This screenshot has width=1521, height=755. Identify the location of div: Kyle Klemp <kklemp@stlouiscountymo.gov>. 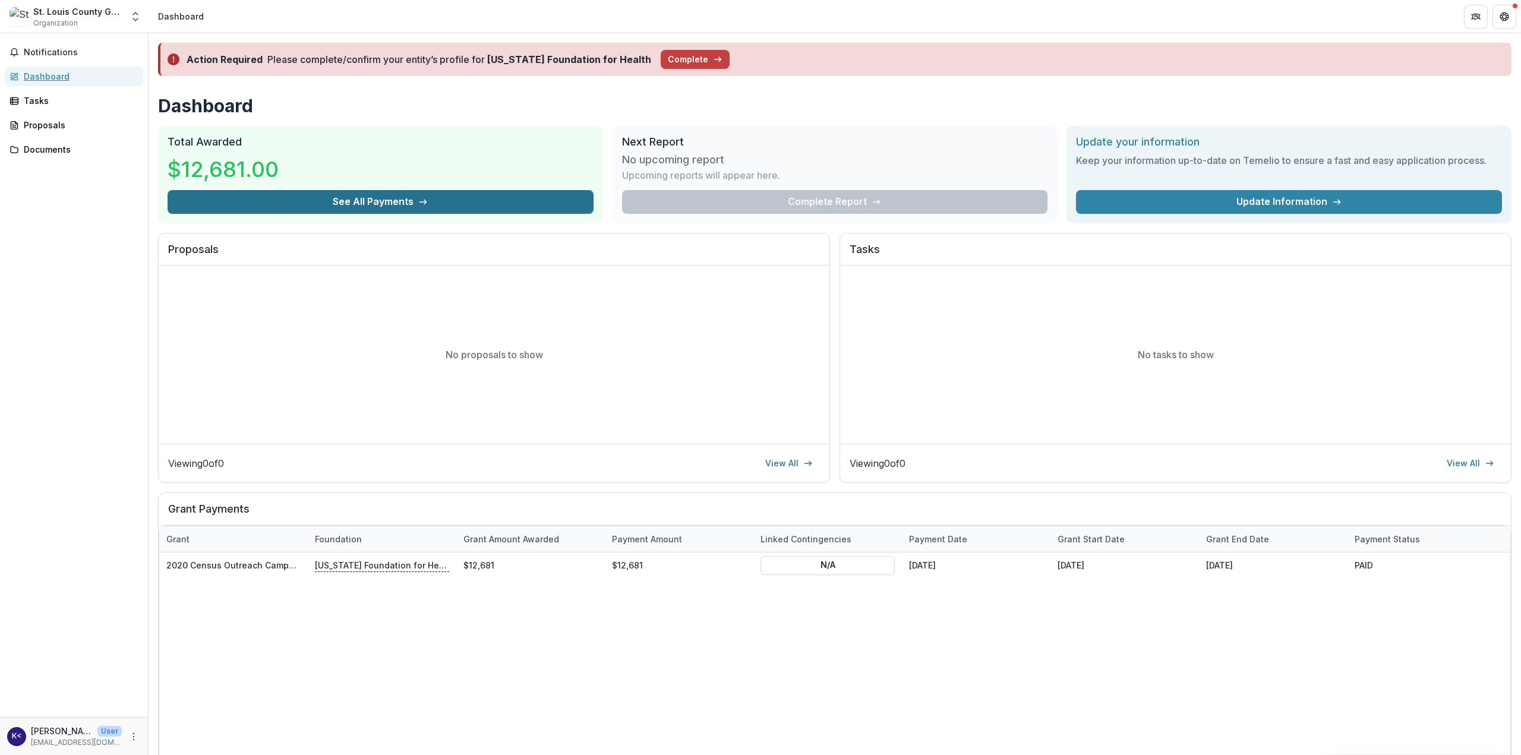
(17, 736).